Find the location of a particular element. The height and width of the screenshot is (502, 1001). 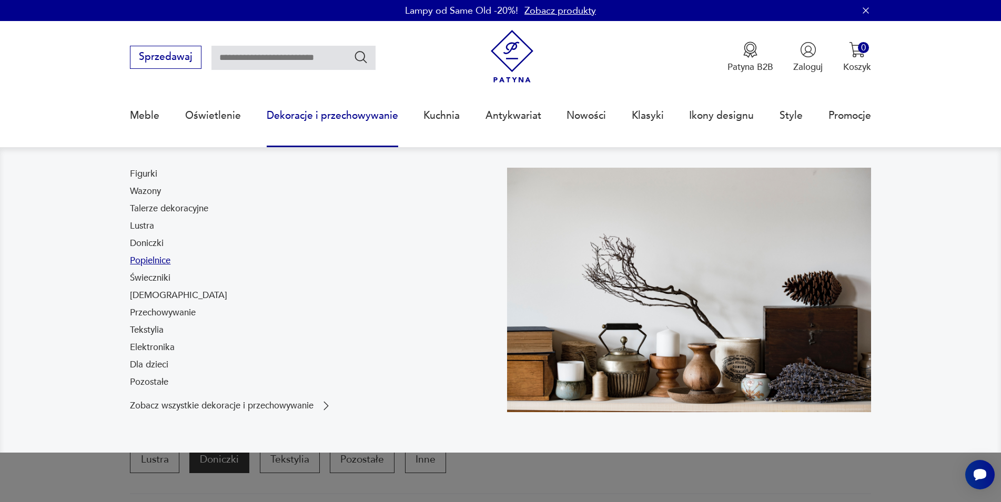

button: Zaloguj is located at coordinates (808, 57).